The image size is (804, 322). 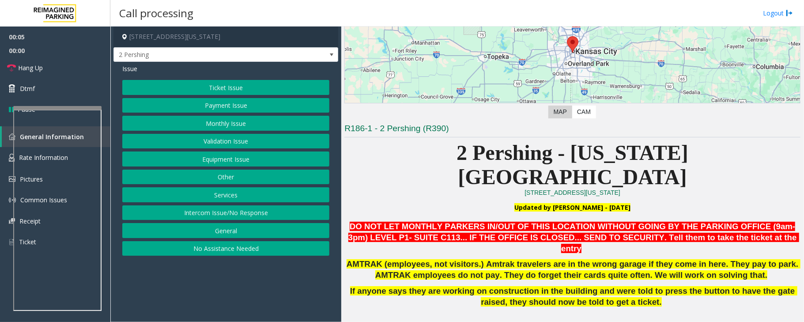 What do you see at coordinates (573, 296) in the screenshot?
I see `span: If anyone says they are working on construction in the building and were told to press the button...` at bounding box center [573, 296].